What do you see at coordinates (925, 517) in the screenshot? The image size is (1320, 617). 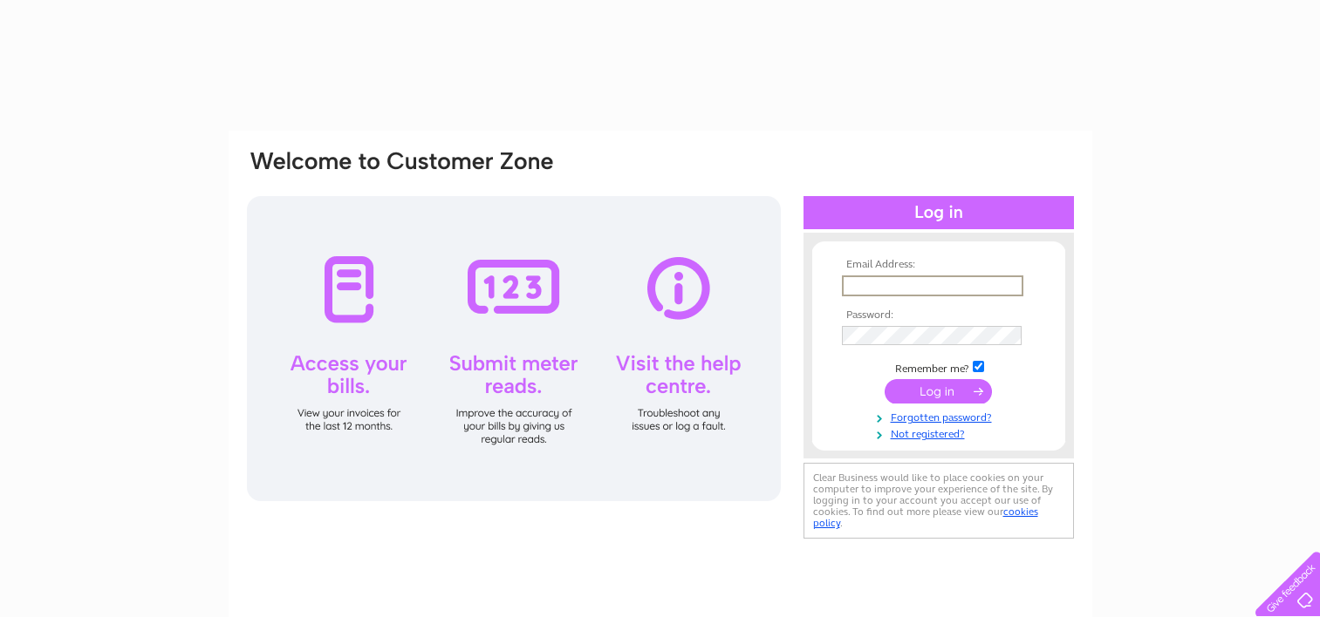 I see `a: cookies policy` at bounding box center [925, 517].